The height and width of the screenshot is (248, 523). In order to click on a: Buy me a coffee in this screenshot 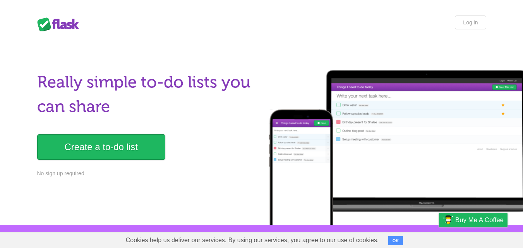, I will do `click(473, 220)`.